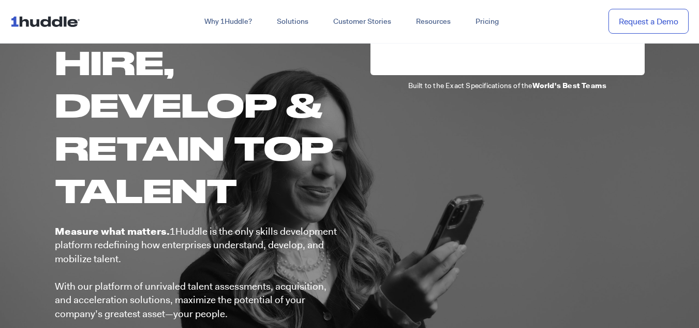 The height and width of the screenshot is (328, 699). I want to click on b: World's Best Teams, so click(570, 85).